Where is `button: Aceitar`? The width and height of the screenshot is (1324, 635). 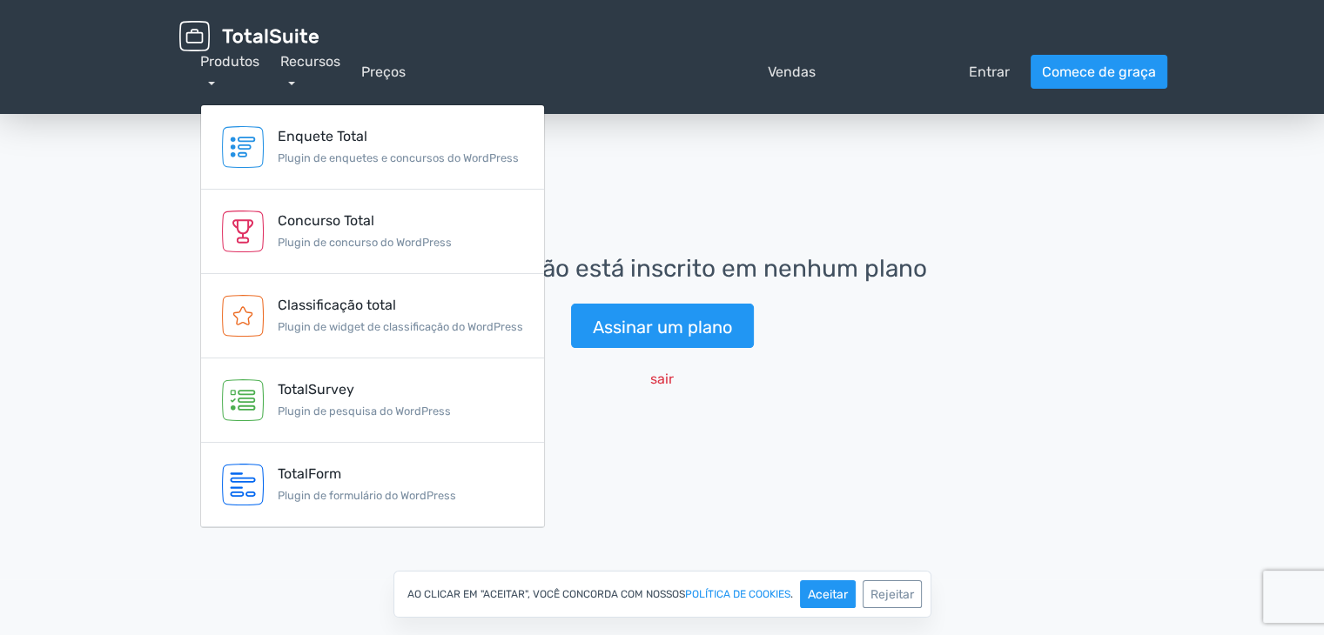
button: Aceitar is located at coordinates (828, 594).